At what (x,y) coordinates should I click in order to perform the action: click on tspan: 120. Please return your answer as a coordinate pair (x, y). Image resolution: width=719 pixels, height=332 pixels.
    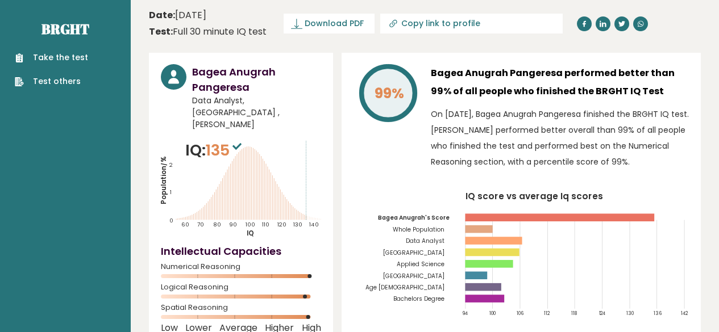
    Looking at the image, I should click on (282, 224).